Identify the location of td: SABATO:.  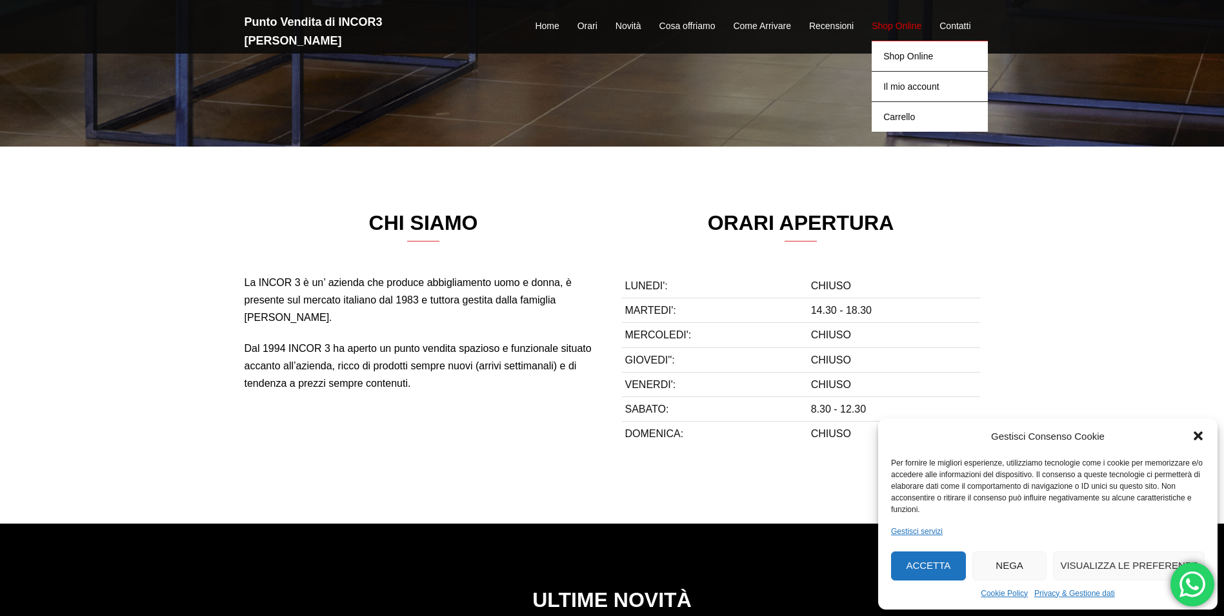
(715, 409).